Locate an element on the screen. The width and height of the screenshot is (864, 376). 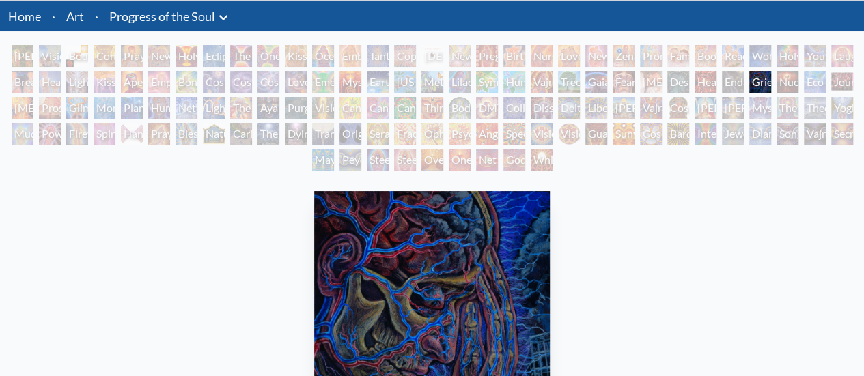
div: Third Eye Tears of Joy is located at coordinates (432, 108).